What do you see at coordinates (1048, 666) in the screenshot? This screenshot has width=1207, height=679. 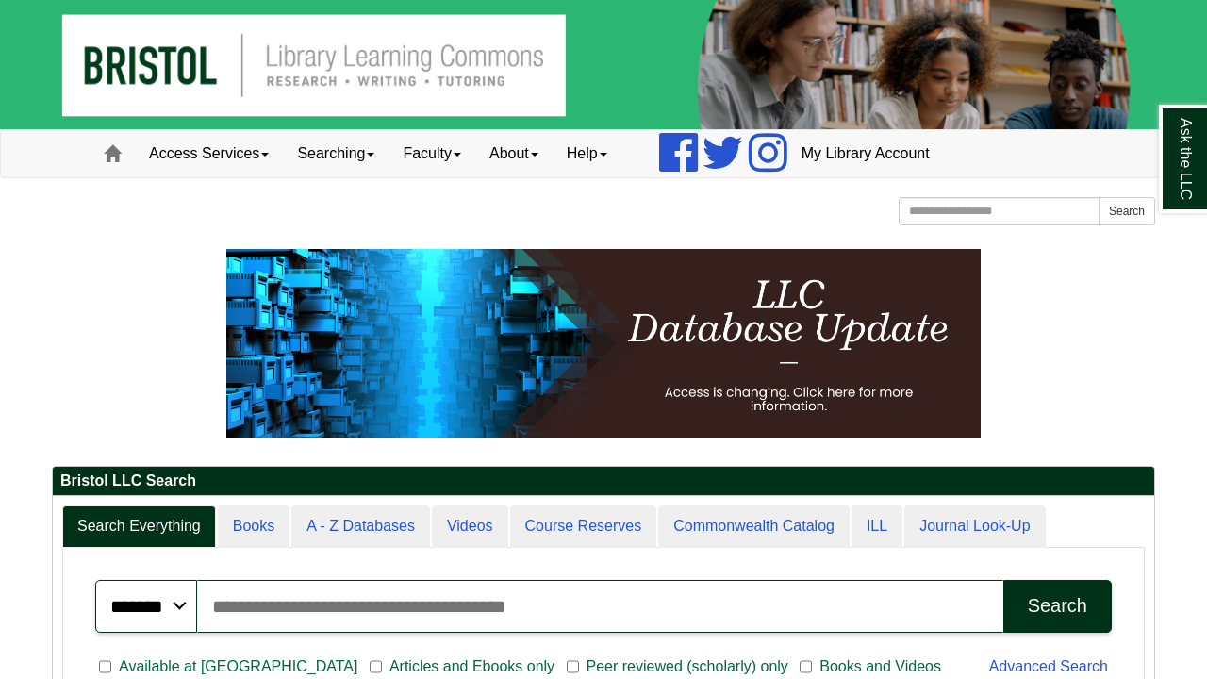 I see `a: Advanced Search` at bounding box center [1048, 666].